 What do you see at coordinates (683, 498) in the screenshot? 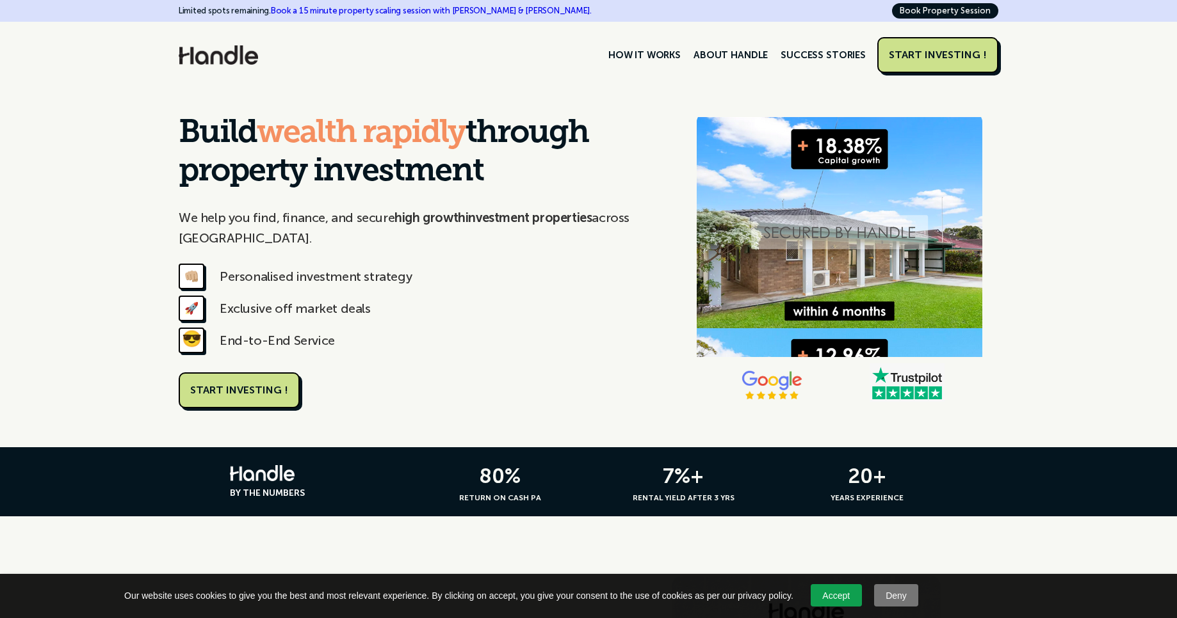
I see `h6: RENTAL YIELD AFTER 3 YRS` at bounding box center [683, 498].